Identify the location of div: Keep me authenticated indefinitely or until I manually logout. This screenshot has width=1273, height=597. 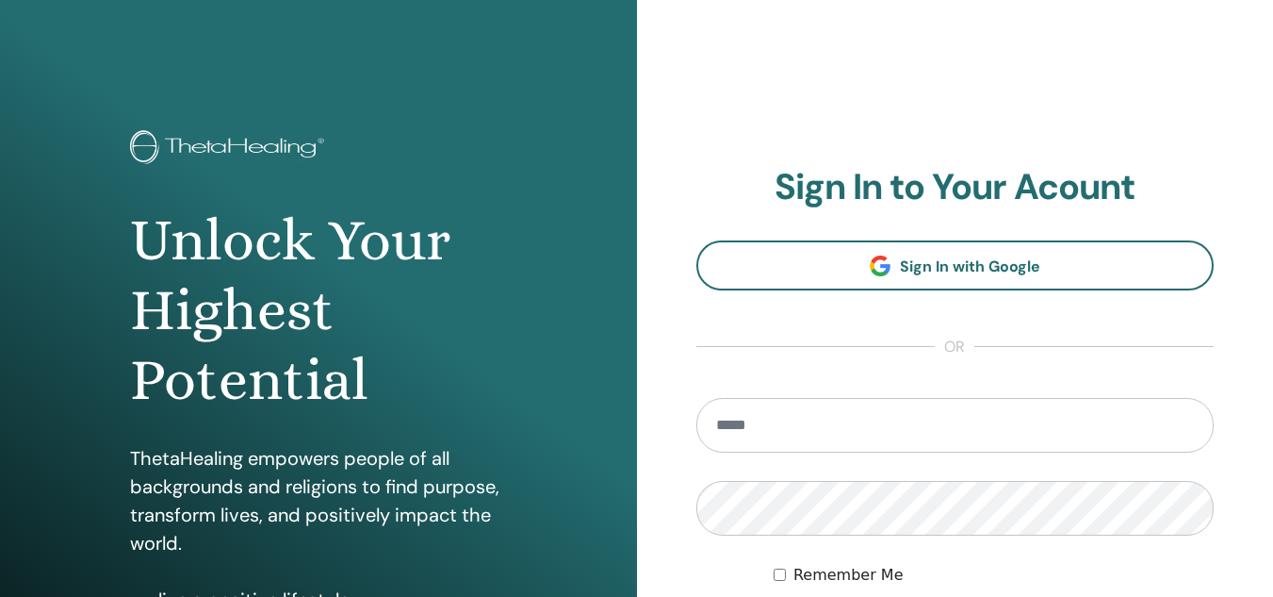
(993, 575).